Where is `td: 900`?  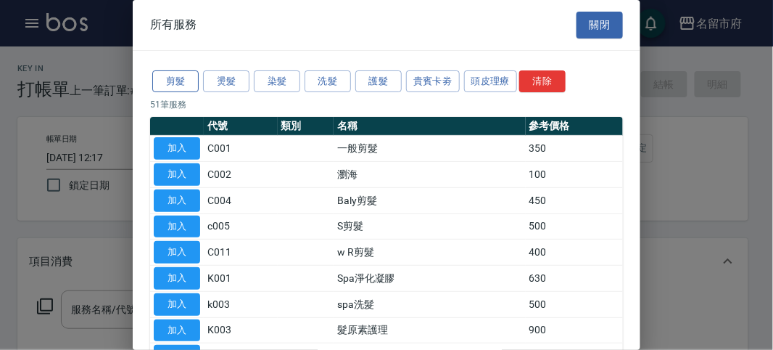 td: 900 is located at coordinates (575, 330).